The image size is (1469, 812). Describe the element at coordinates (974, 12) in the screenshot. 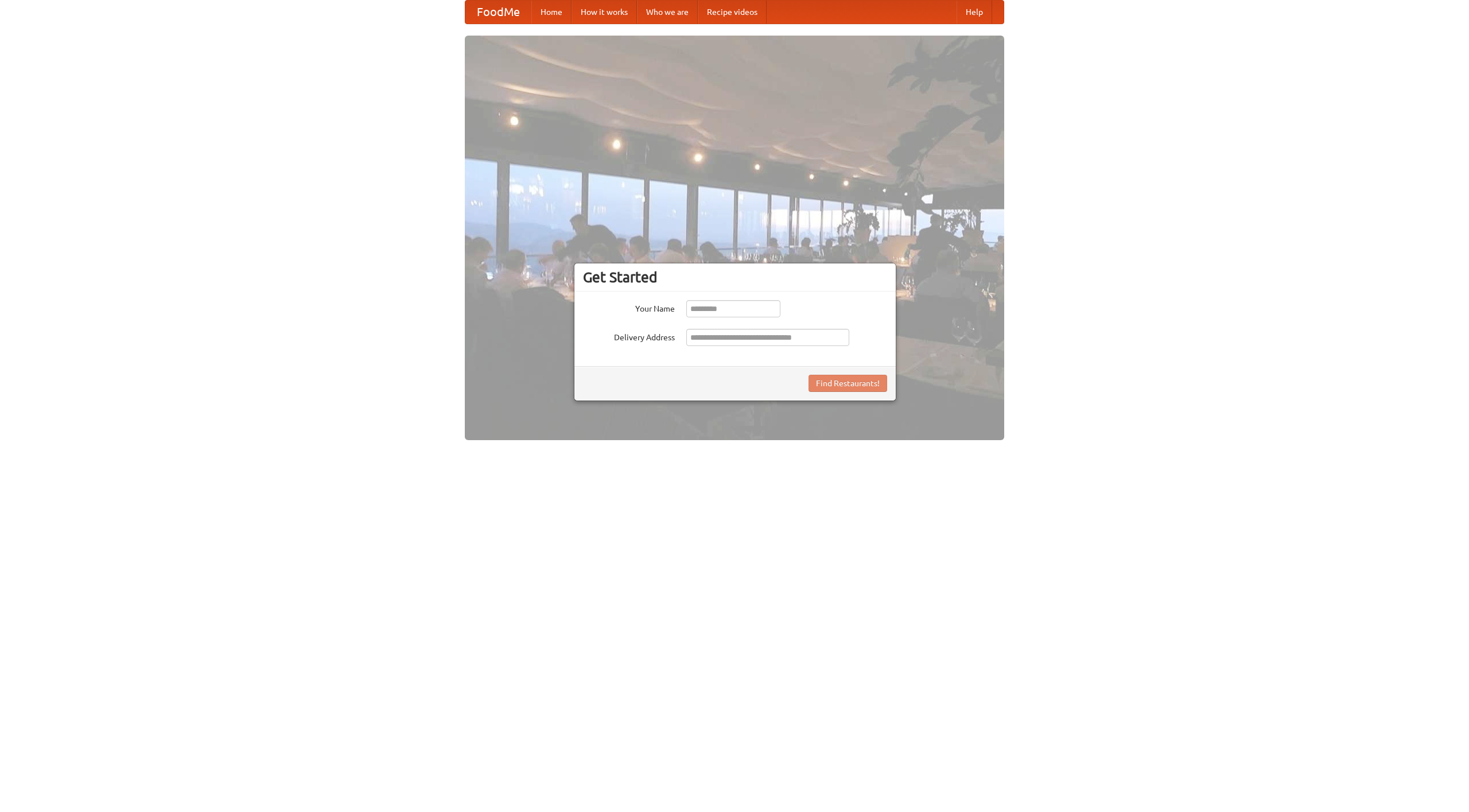

I see `a: Help` at that location.